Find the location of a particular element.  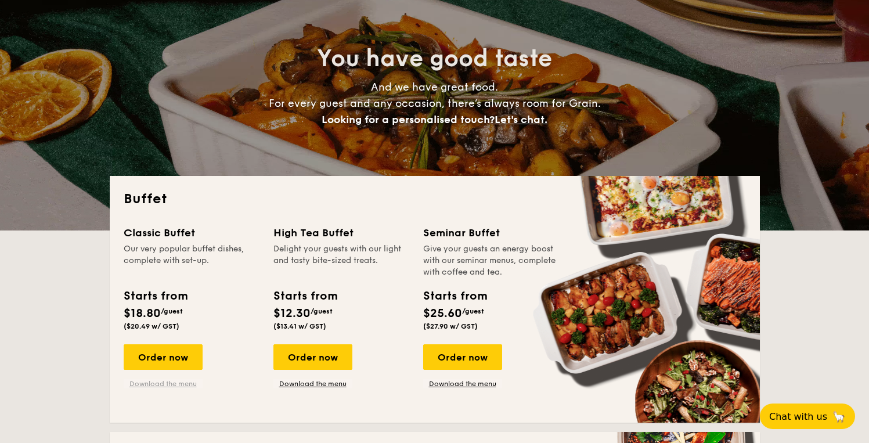

span: $12.30 is located at coordinates (292, 313).